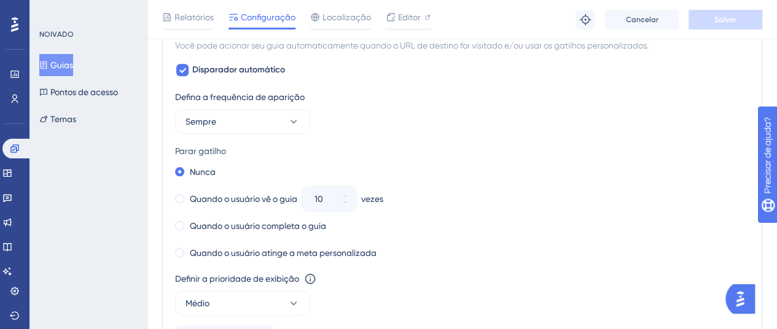  I want to click on font: Cancelar, so click(642, 20).